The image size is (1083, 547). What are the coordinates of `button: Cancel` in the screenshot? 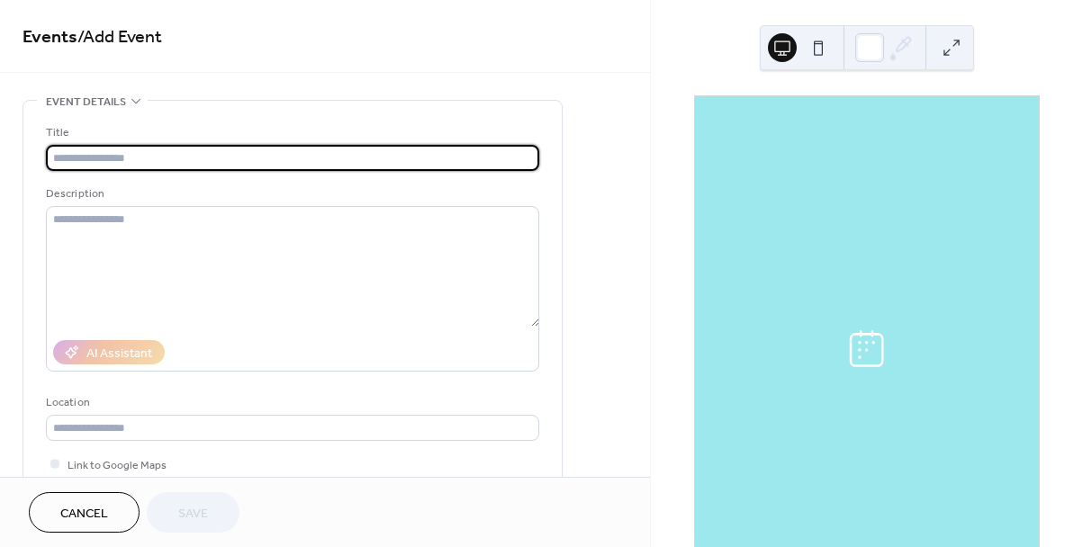 It's located at (84, 512).